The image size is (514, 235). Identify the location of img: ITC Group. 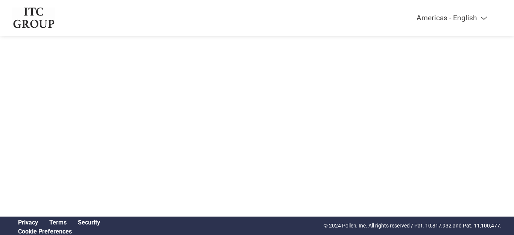
(34, 18).